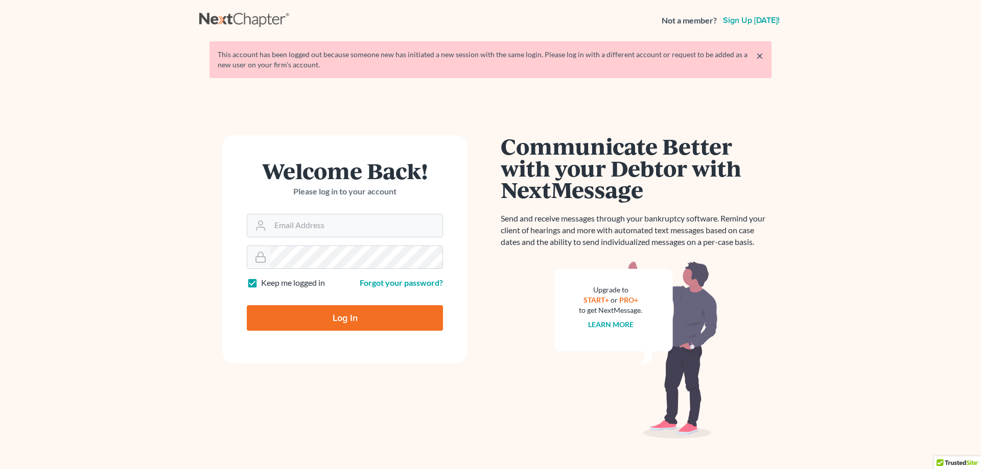 This screenshot has height=469, width=981. Describe the element at coordinates (356, 226) in the screenshot. I see `input: Email Address` at that location.